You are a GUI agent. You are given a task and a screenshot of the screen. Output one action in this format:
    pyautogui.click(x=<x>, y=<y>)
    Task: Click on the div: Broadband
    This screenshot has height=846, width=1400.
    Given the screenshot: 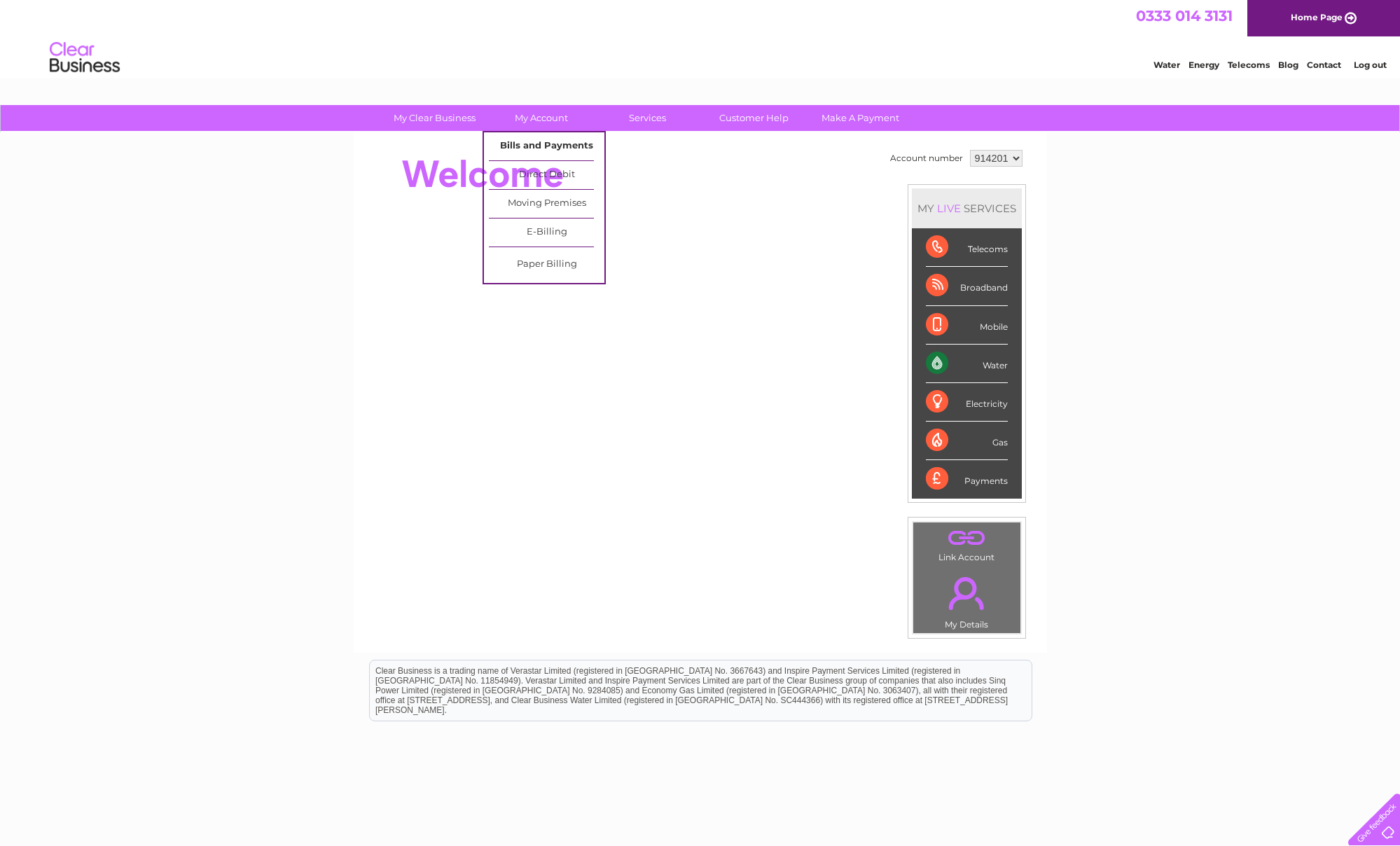 What is the action you would take?
    pyautogui.click(x=966, y=286)
    